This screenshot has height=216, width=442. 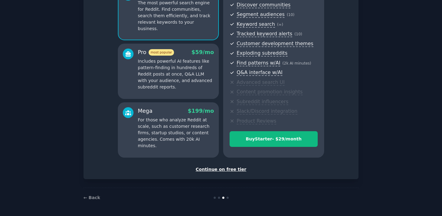 What do you see at coordinates (260, 82) in the screenshot?
I see `span: Advanced search UI` at bounding box center [260, 82].